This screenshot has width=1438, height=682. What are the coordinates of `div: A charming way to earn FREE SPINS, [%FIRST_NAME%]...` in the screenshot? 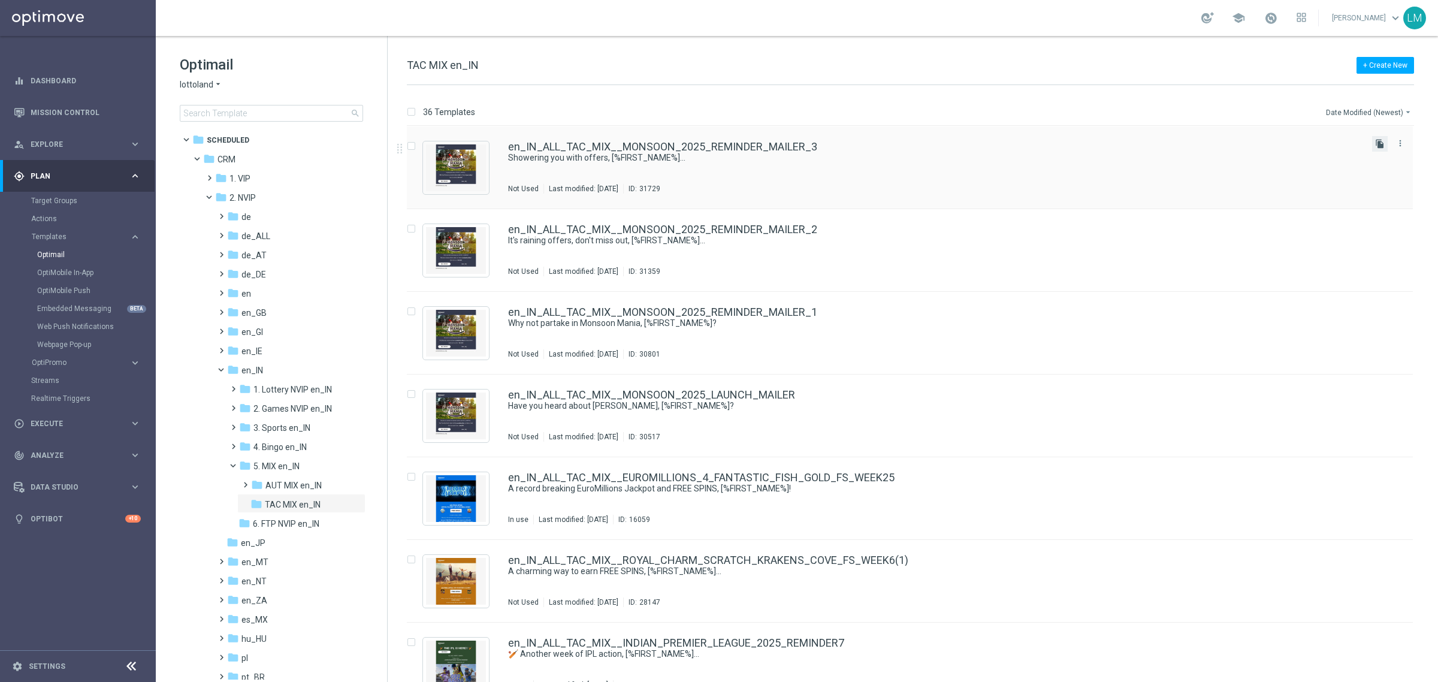 It's located at (936, 571).